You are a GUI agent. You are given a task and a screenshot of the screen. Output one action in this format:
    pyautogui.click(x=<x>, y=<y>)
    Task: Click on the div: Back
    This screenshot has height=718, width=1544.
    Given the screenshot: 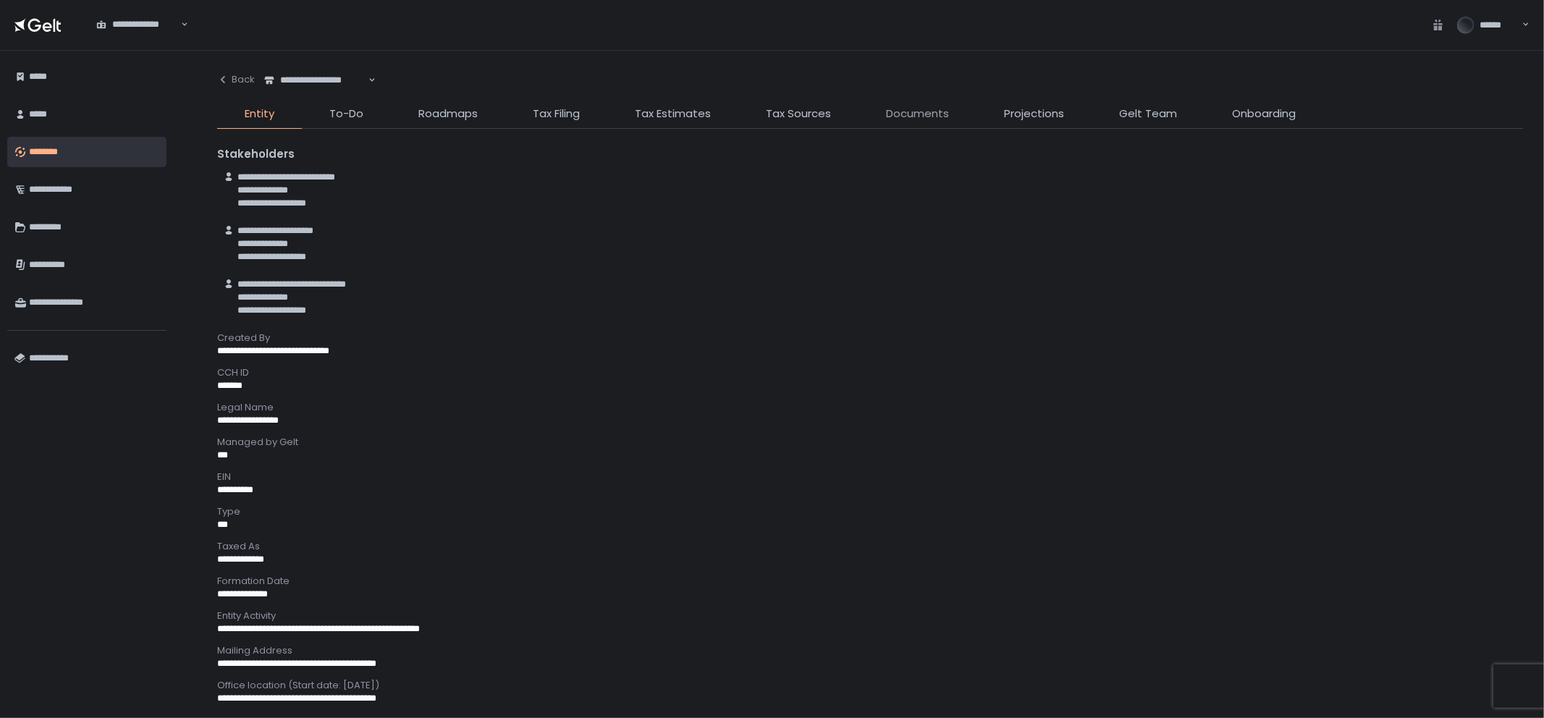 What is the action you would take?
    pyautogui.click(x=236, y=80)
    